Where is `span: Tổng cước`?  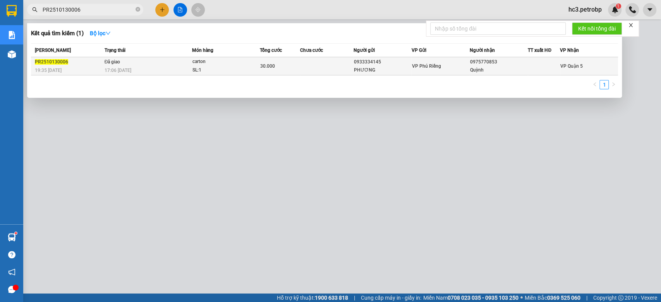 span: Tổng cước is located at coordinates (271, 50).